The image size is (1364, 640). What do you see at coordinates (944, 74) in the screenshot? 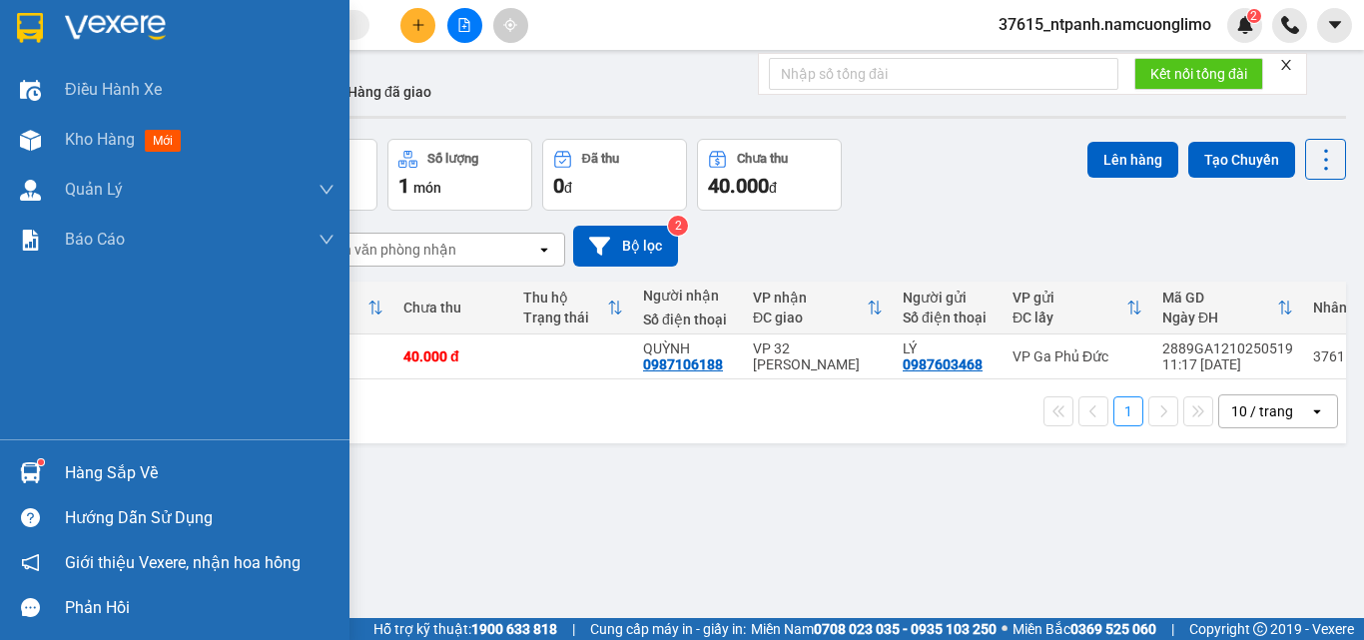
I see `input: Nhập số tổng đài` at bounding box center [944, 74].